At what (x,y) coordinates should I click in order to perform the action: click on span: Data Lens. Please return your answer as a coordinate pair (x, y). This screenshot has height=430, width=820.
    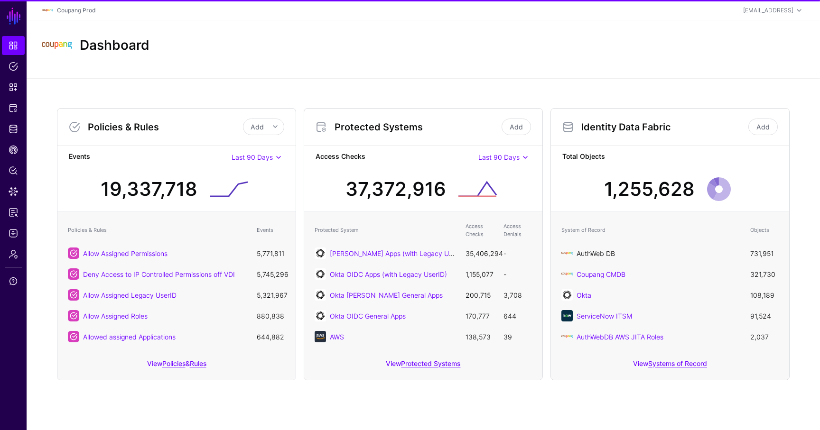
    Looking at the image, I should click on (13, 192).